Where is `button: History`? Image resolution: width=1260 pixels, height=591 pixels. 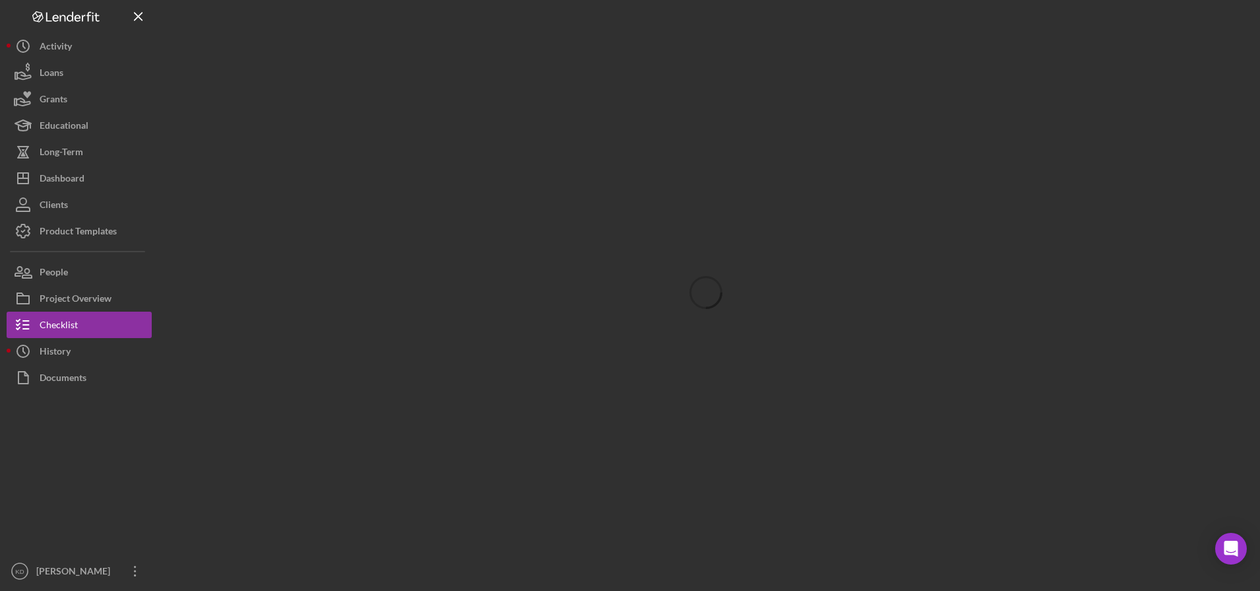
button: History is located at coordinates (79, 351).